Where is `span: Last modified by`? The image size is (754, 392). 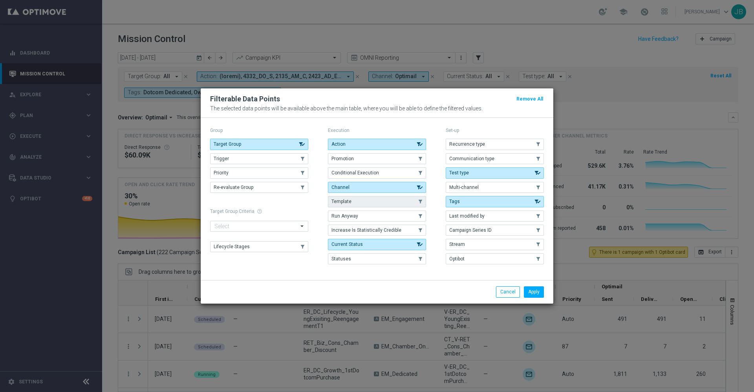
span: Last modified by is located at coordinates (467, 216).